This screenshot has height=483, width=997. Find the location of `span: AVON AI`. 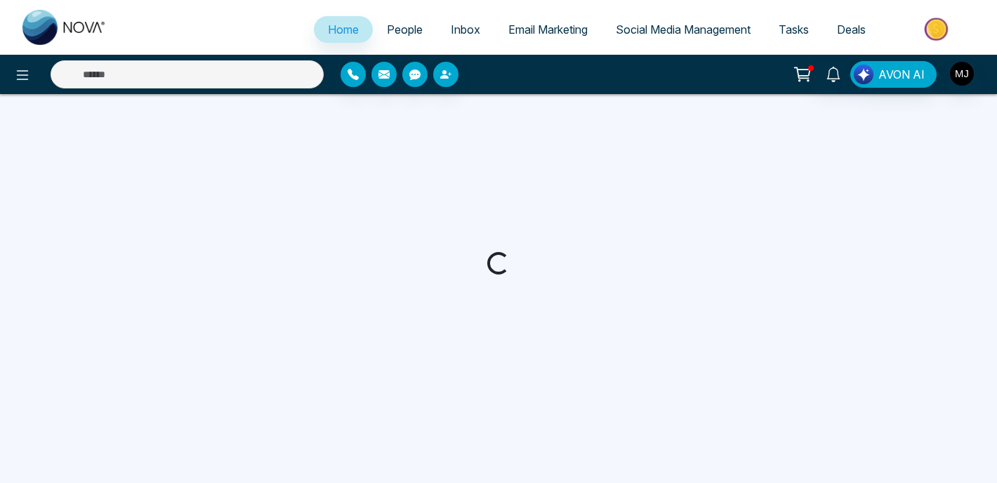

span: AVON AI is located at coordinates (902, 74).